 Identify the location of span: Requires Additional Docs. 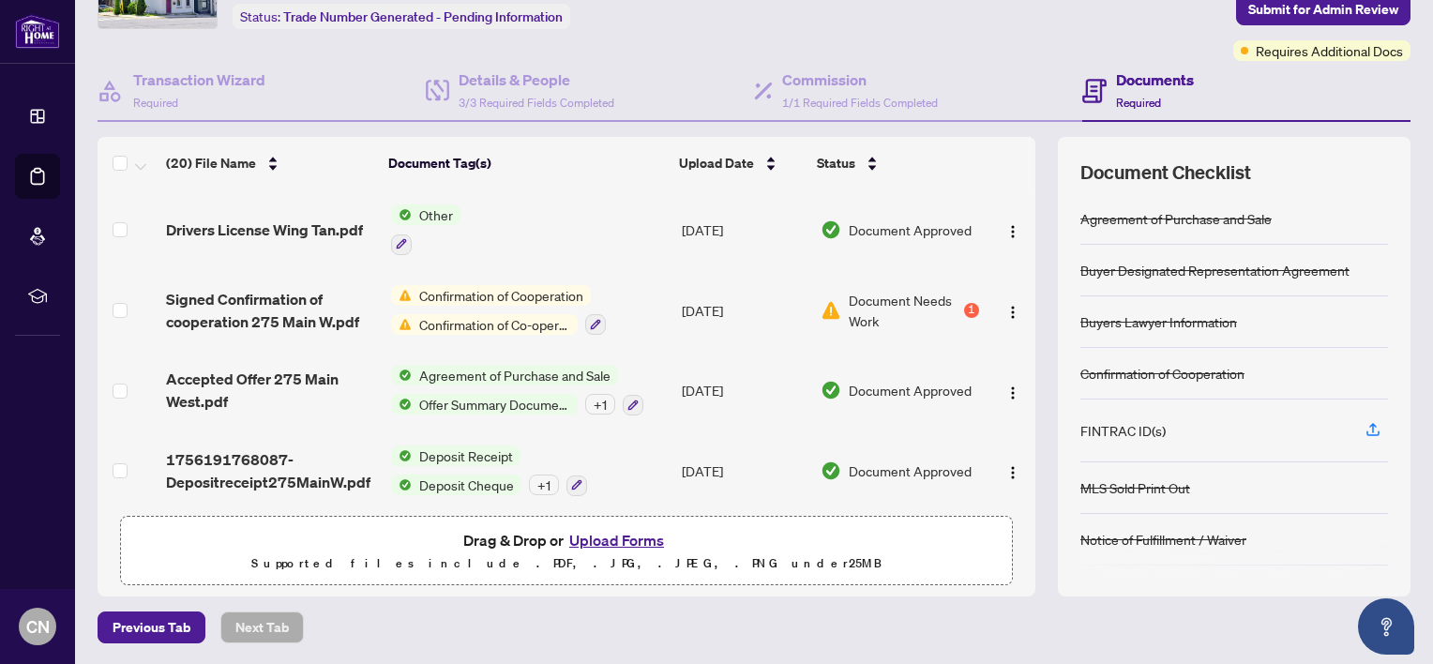
(1329, 51).